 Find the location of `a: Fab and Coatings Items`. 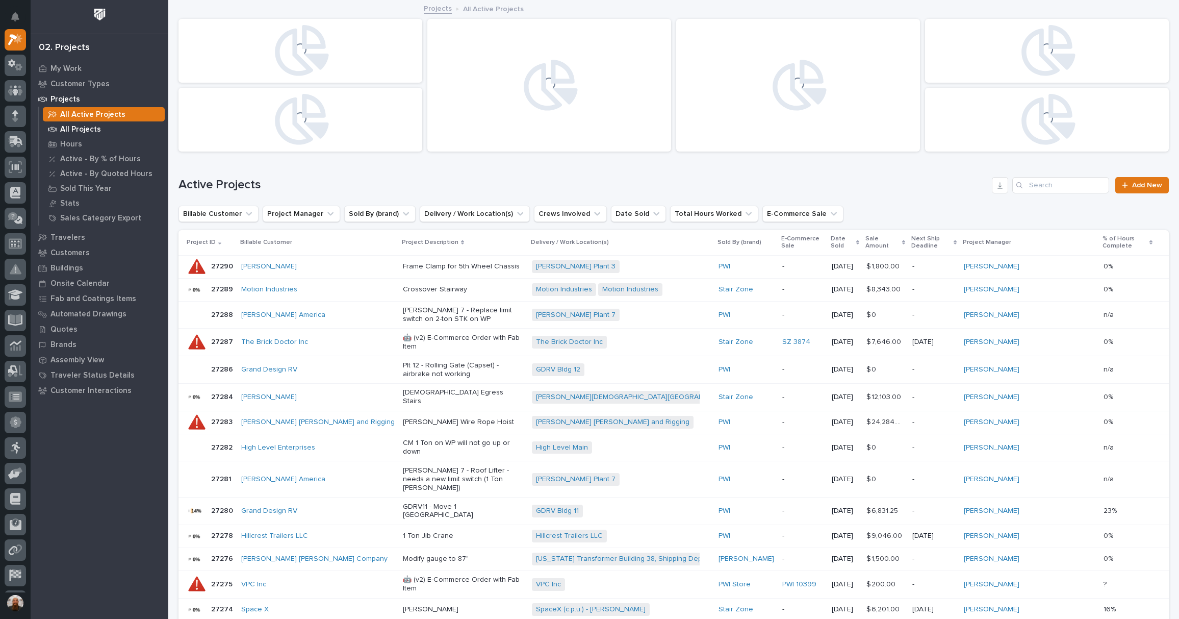

a: Fab and Coatings Items is located at coordinates (99, 298).